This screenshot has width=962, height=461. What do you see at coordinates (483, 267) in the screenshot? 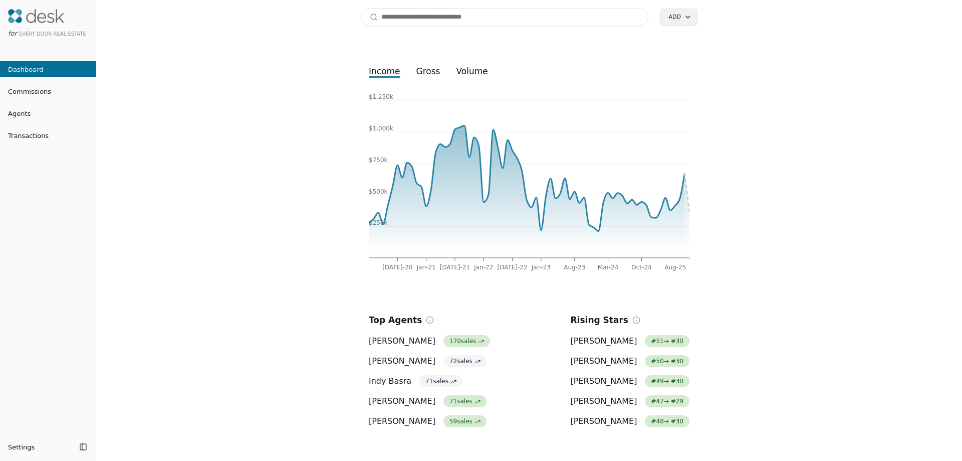
I see `tspan: Jan-22` at bounding box center [483, 267].